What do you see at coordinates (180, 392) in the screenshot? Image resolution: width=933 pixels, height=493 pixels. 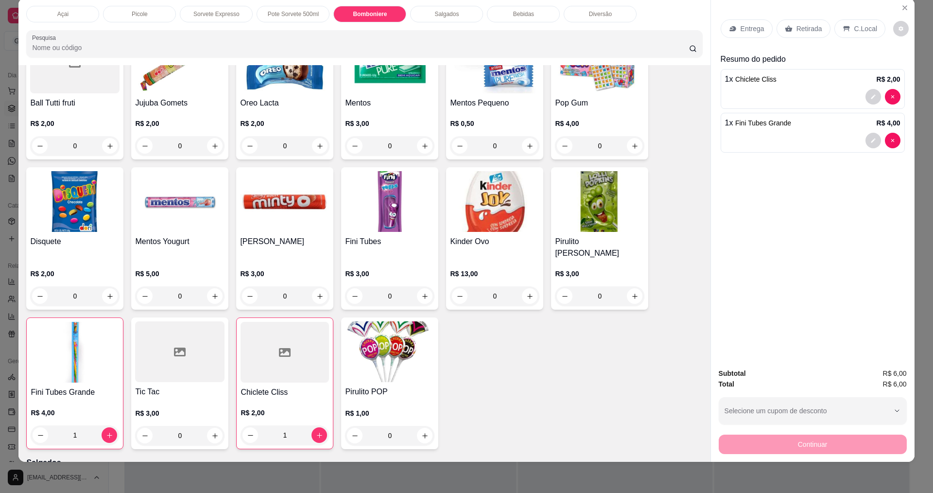 I see `h4: Tic Tac` at bounding box center [180, 392].